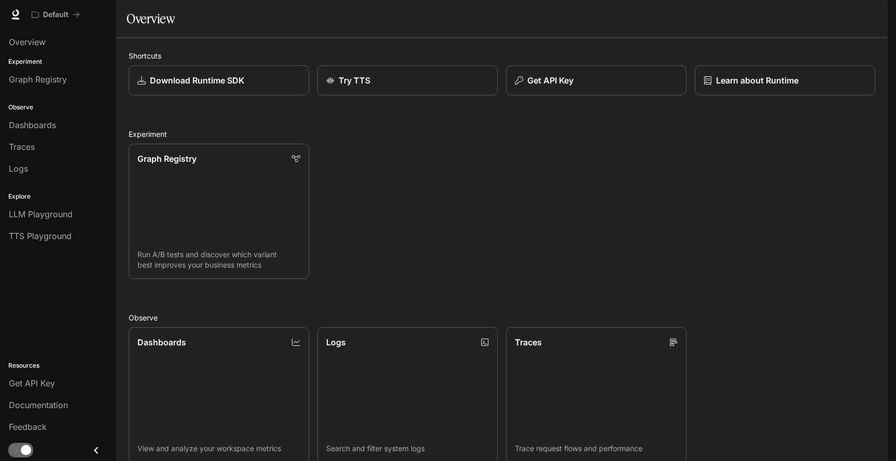 Image resolution: width=896 pixels, height=461 pixels. I want to click on p: Traces, so click(528, 342).